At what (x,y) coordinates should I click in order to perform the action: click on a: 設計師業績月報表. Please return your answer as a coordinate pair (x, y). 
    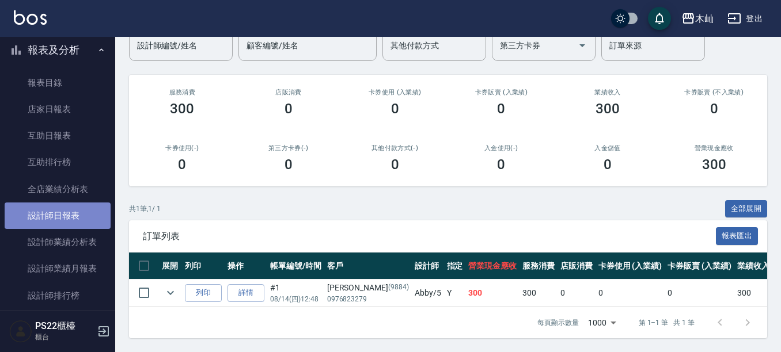
    Looking at the image, I should click on (58, 269).